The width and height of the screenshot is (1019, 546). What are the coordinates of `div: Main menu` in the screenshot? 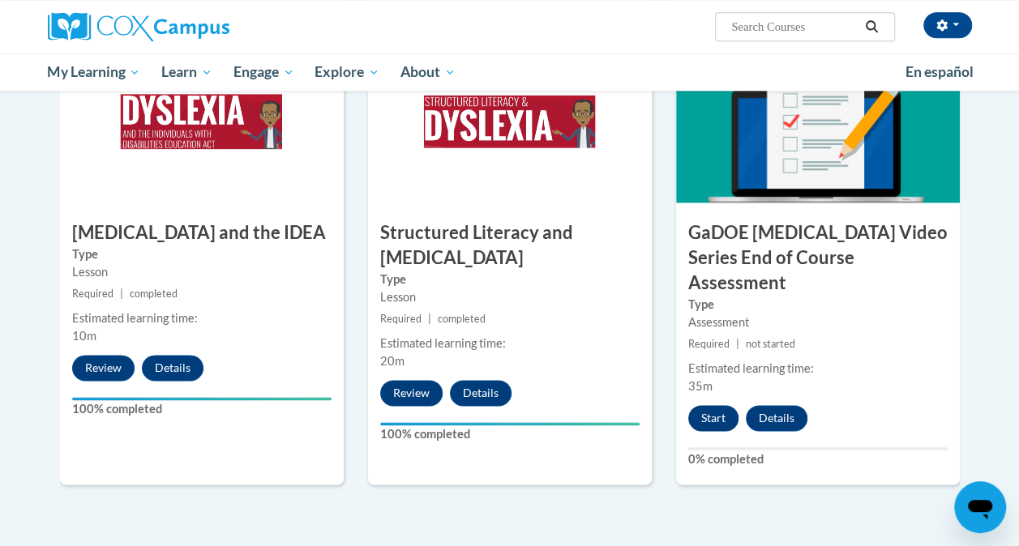 It's located at (510, 72).